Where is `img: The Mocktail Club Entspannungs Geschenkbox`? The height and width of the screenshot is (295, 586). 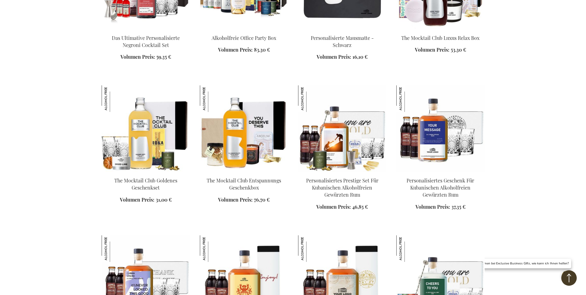
img: The Mocktail Club Entspannungs Geschenkbox is located at coordinates (213, 99).